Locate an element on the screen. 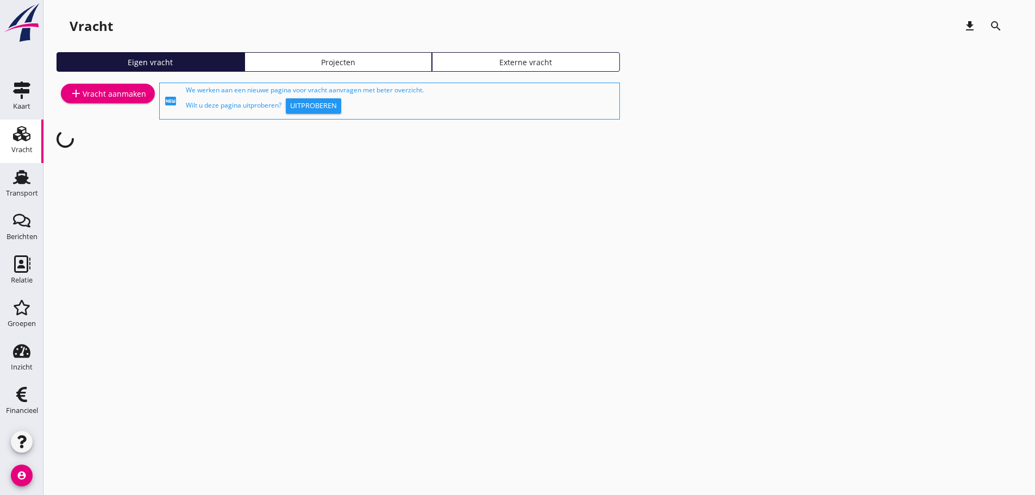  div: Berichten is located at coordinates (22, 236).